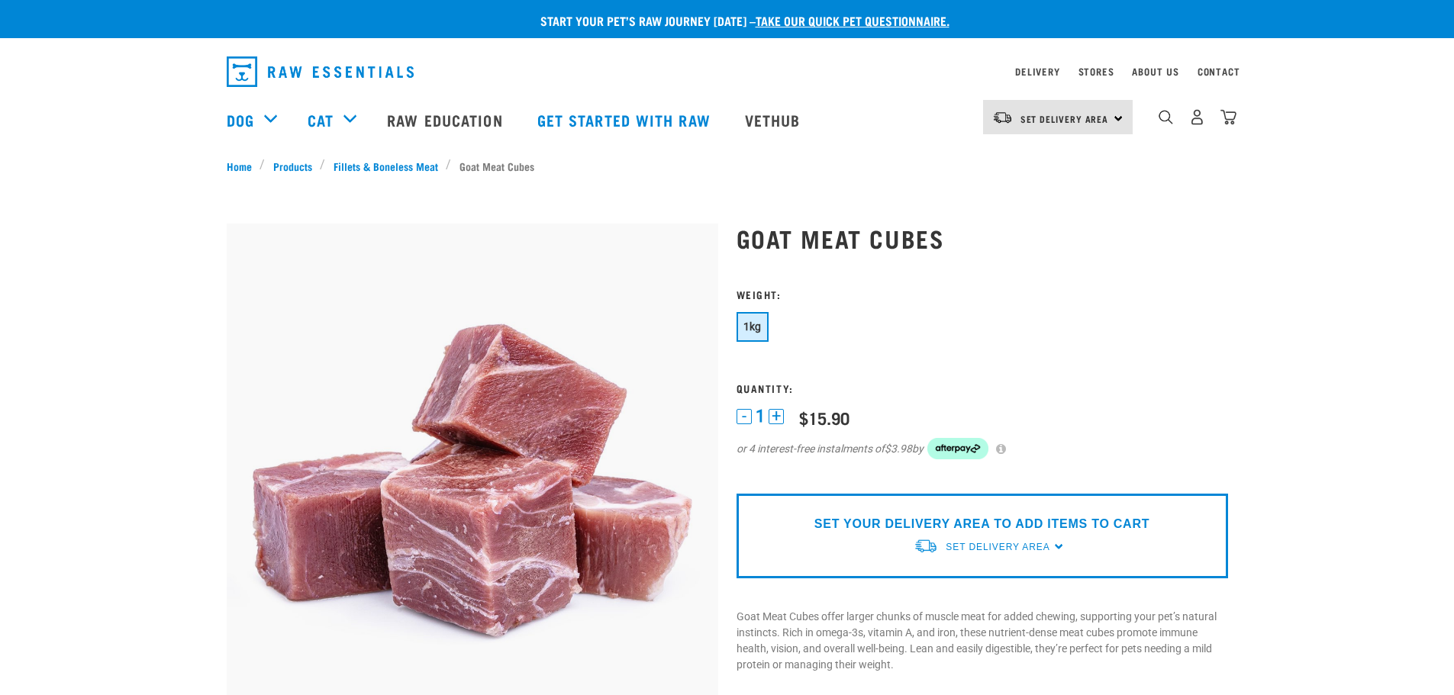 The width and height of the screenshot is (1454, 695). I want to click on h3: Weight:, so click(982, 294).